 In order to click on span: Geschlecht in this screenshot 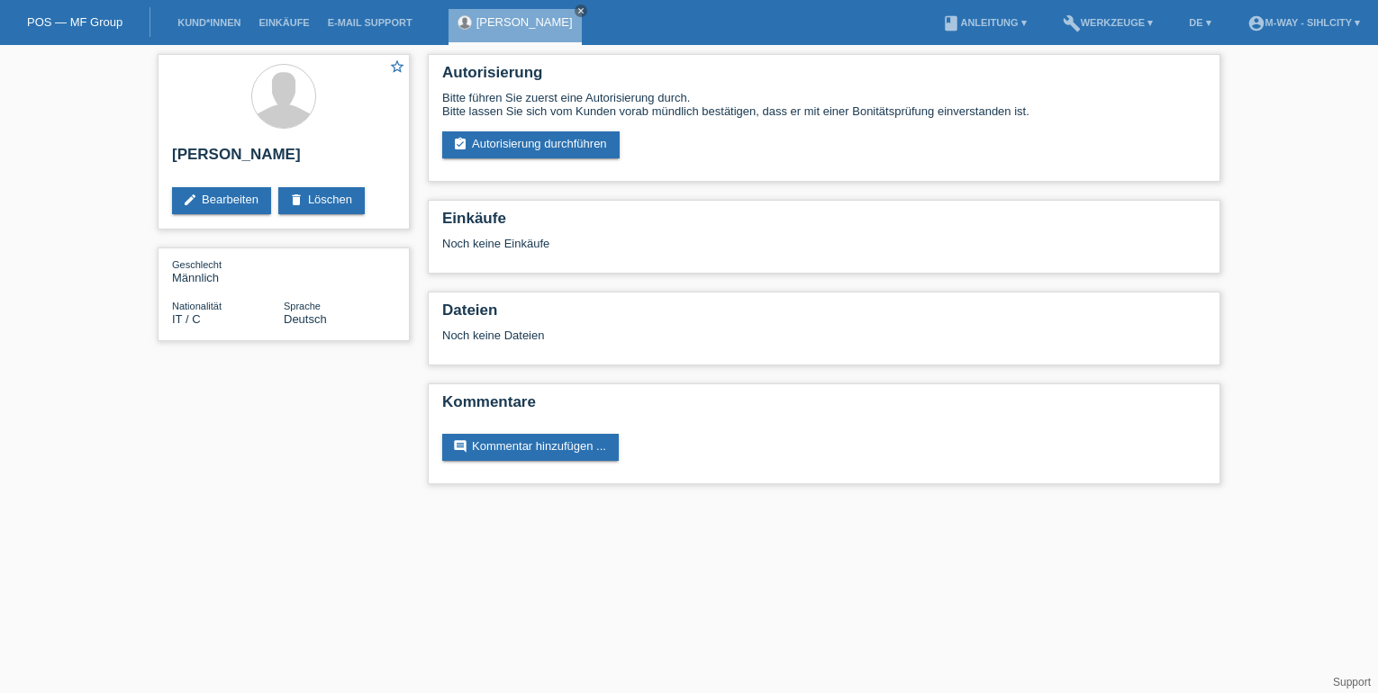, I will do `click(196, 265)`.